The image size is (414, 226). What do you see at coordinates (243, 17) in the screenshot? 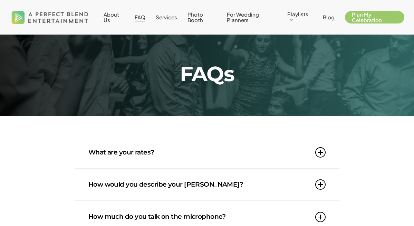
I see `span: For Wedding Planners` at bounding box center [243, 17].